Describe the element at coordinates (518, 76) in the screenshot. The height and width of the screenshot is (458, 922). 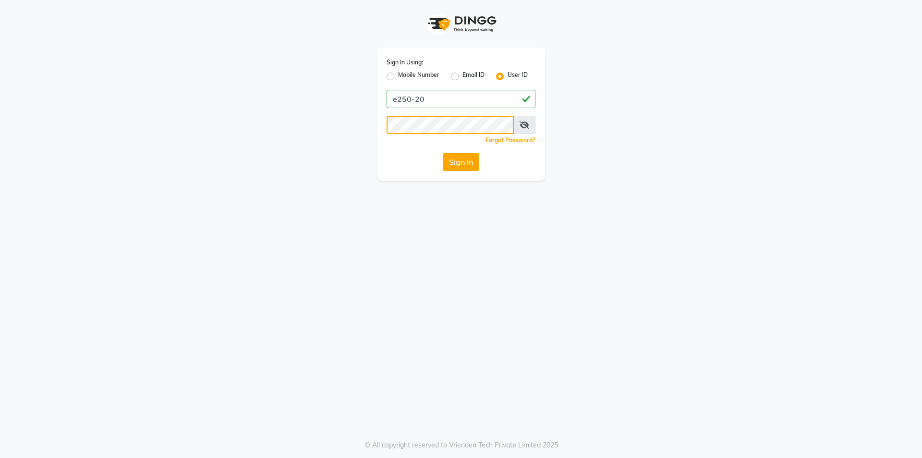
I see `label: User ID` at that location.